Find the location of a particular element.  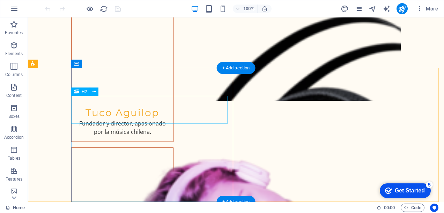

p: Accordion is located at coordinates (14, 137).